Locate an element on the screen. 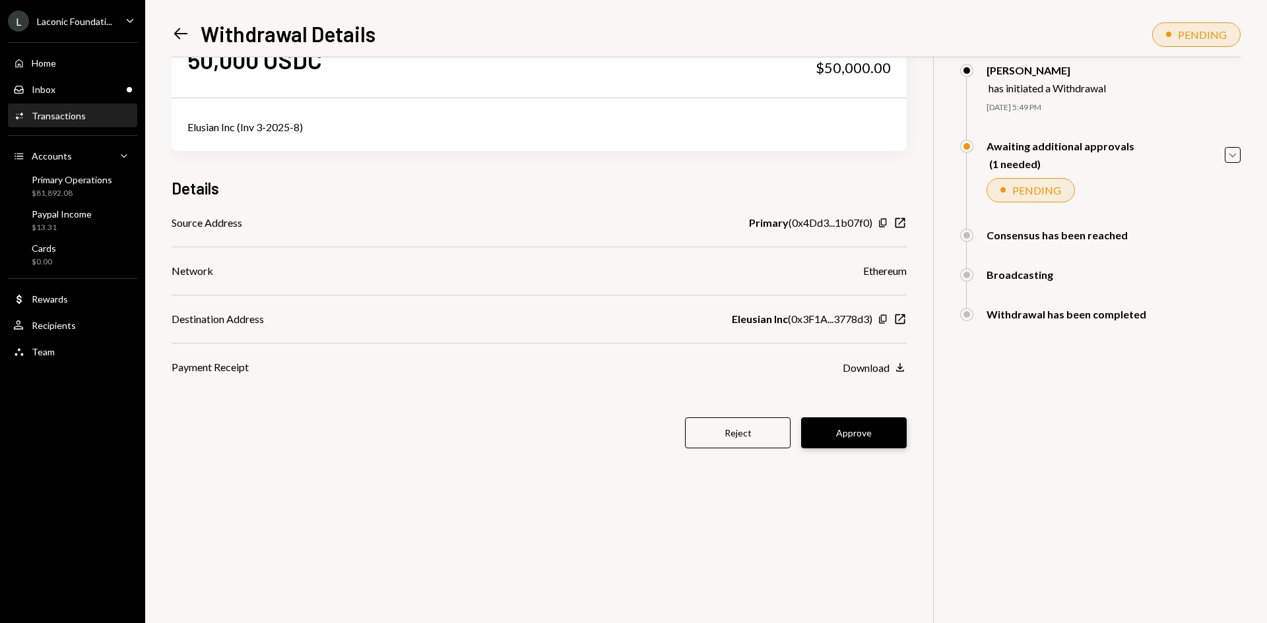 The height and width of the screenshot is (623, 1267). div: Laconic Foundati... is located at coordinates (75, 21).